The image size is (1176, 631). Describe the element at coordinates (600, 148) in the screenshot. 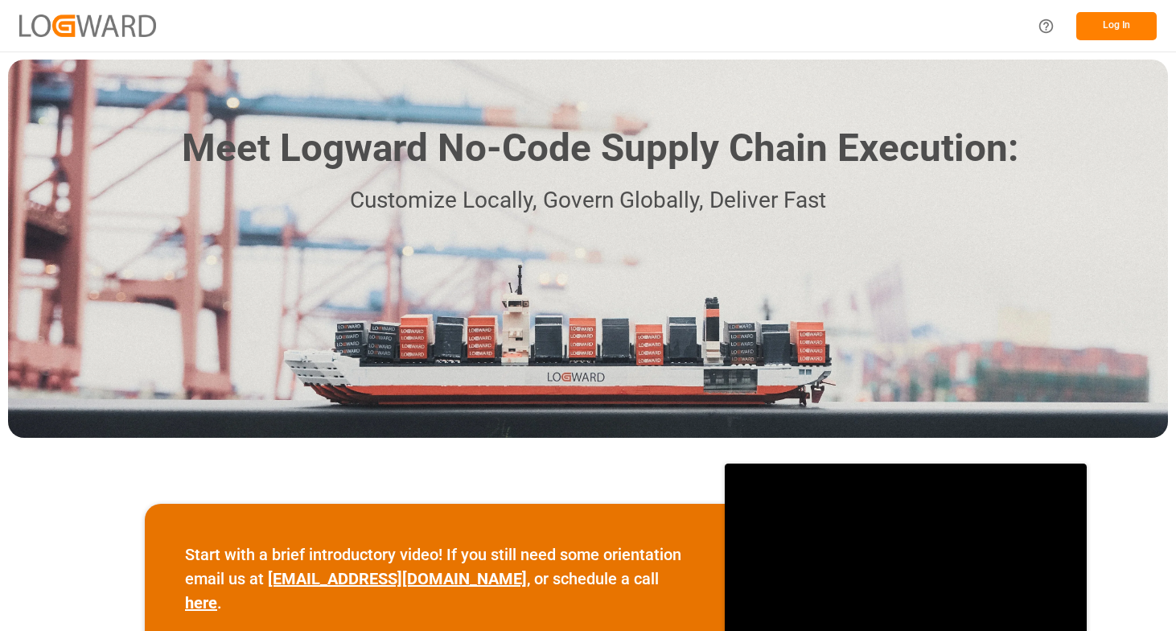

I see `h1: Meet Logward No-Code Supply Chain Execution:` at that location.